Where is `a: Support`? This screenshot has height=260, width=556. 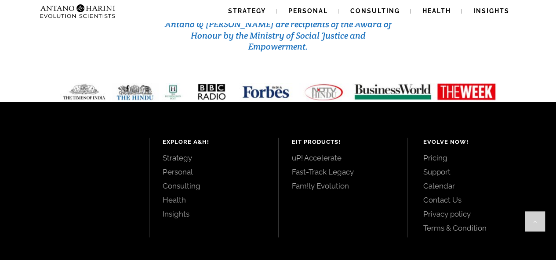
a: Support is located at coordinates (479, 172).